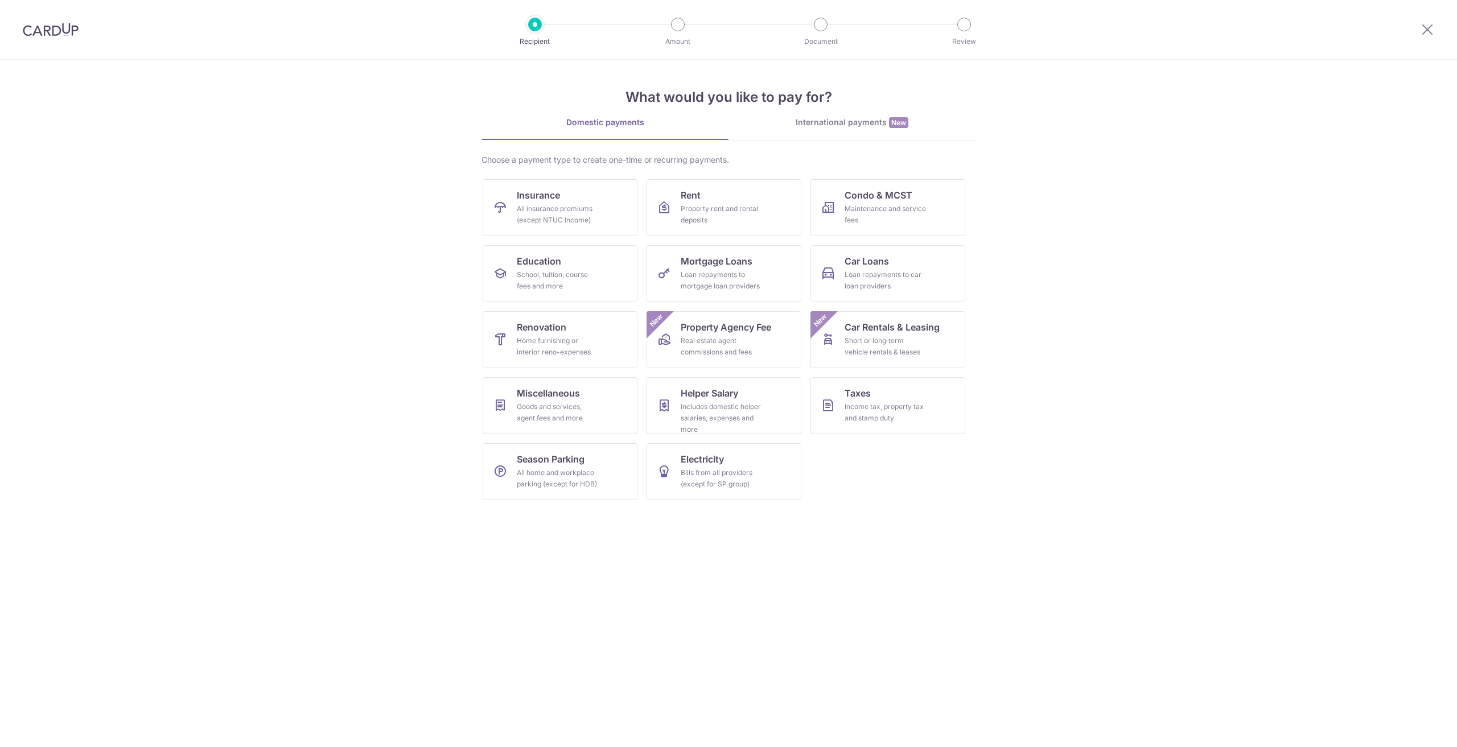 The image size is (1457, 747). I want to click on h4: What would you like to pay for?, so click(729, 97).